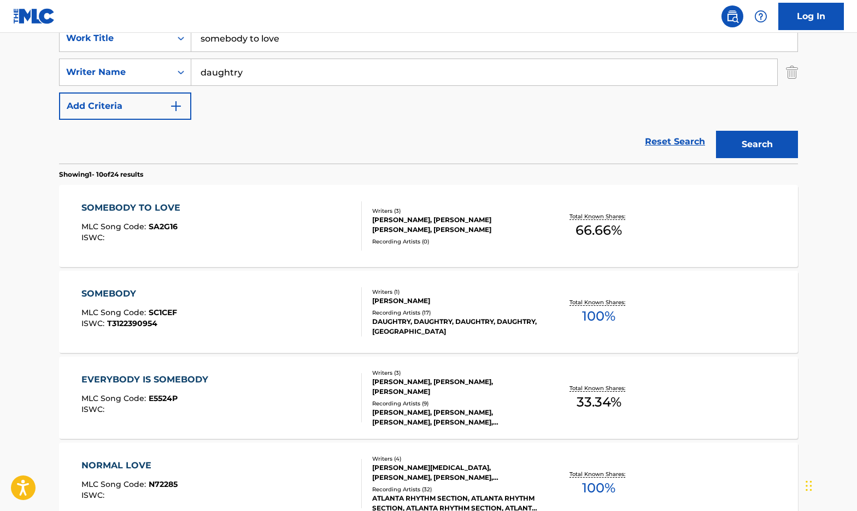 The height and width of the screenshot is (511, 857). What do you see at coordinates (176, 106) in the screenshot?
I see `img: 9d2ae6d4665cec9f34b9.svg` at bounding box center [176, 106].